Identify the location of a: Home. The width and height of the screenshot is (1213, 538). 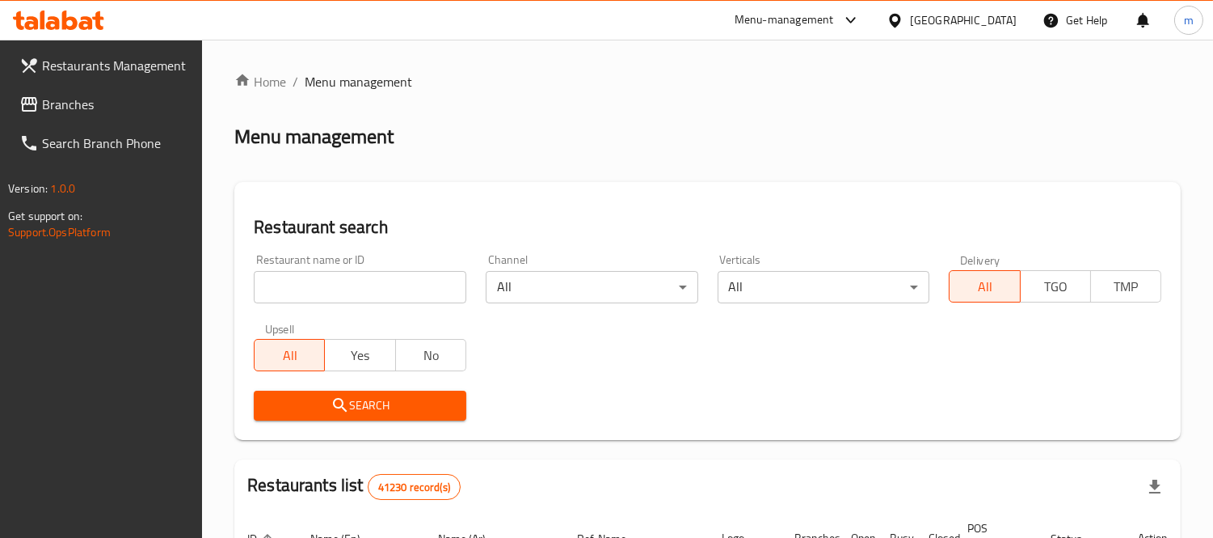
(260, 82).